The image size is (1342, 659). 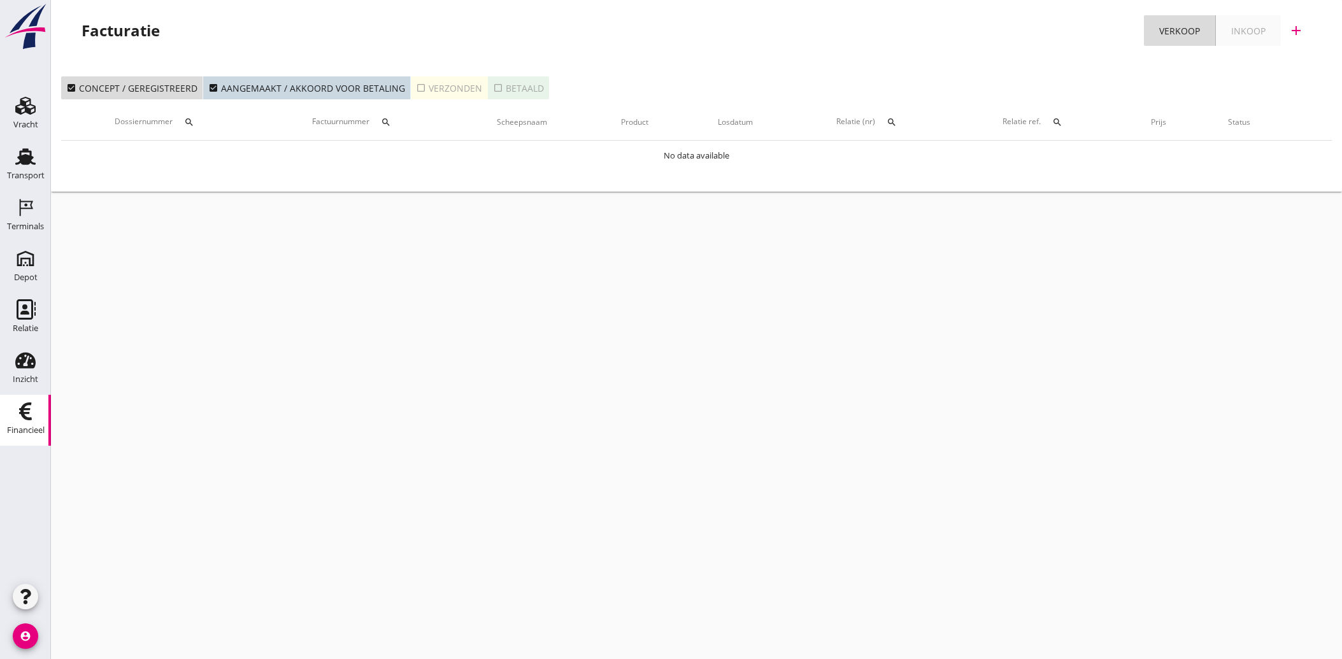 I want to click on div: Inkoop, so click(x=1248, y=31).